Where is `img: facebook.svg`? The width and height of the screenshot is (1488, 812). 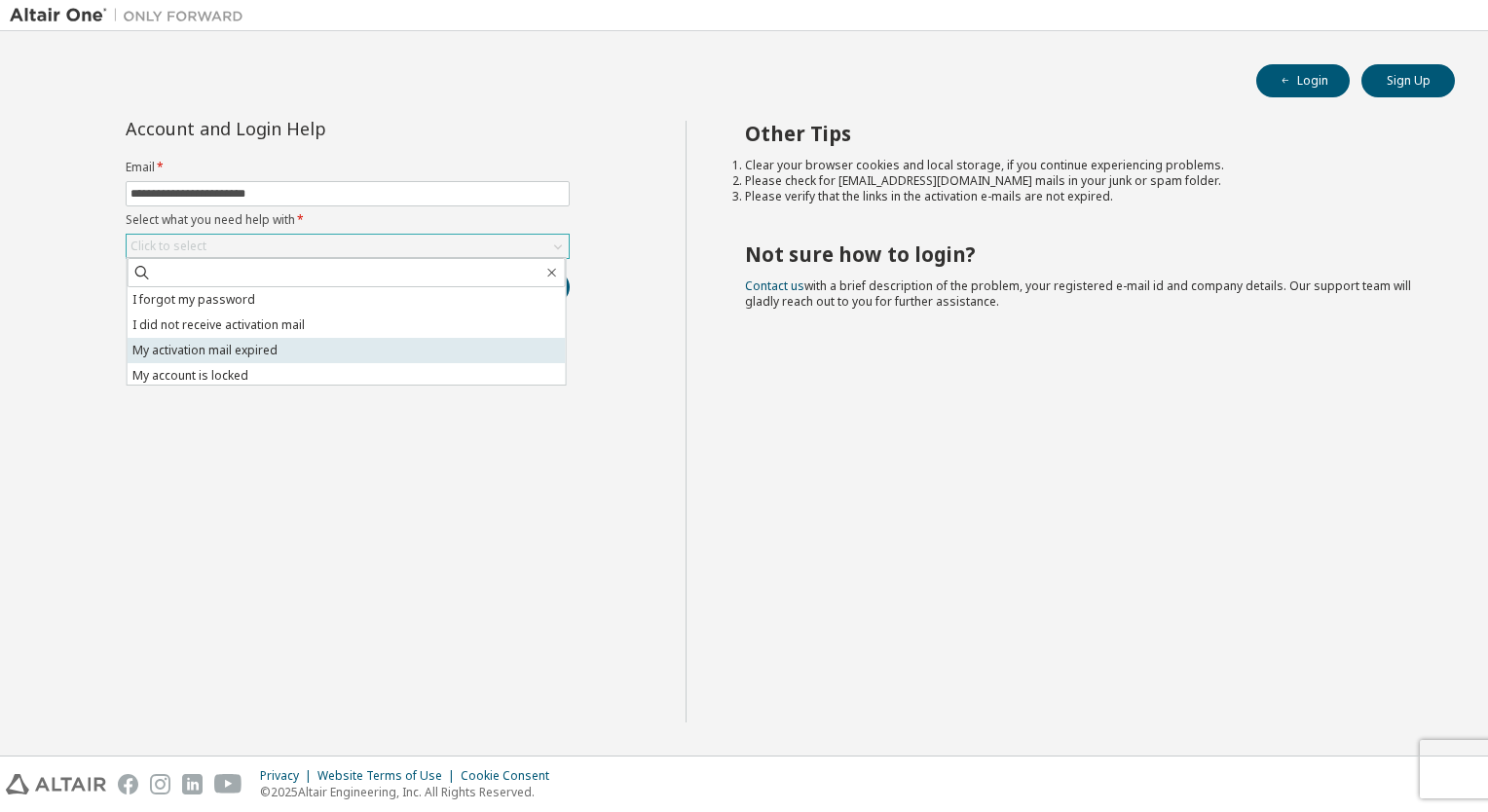
img: facebook.svg is located at coordinates (127, 784).